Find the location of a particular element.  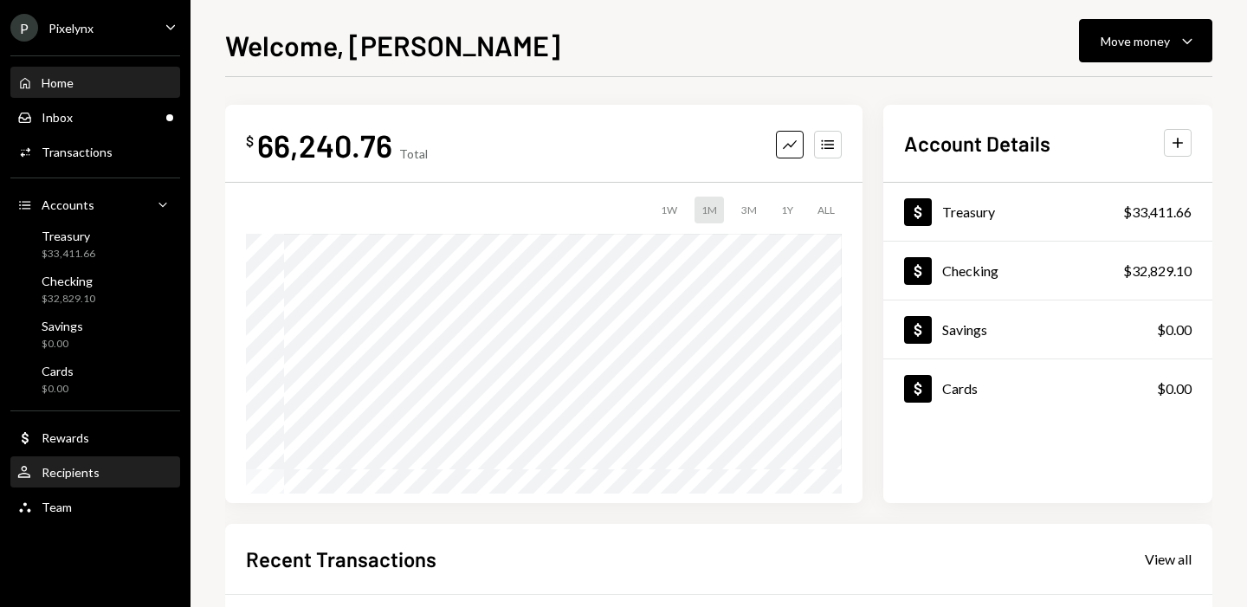

h2: Account Details is located at coordinates (977, 143).